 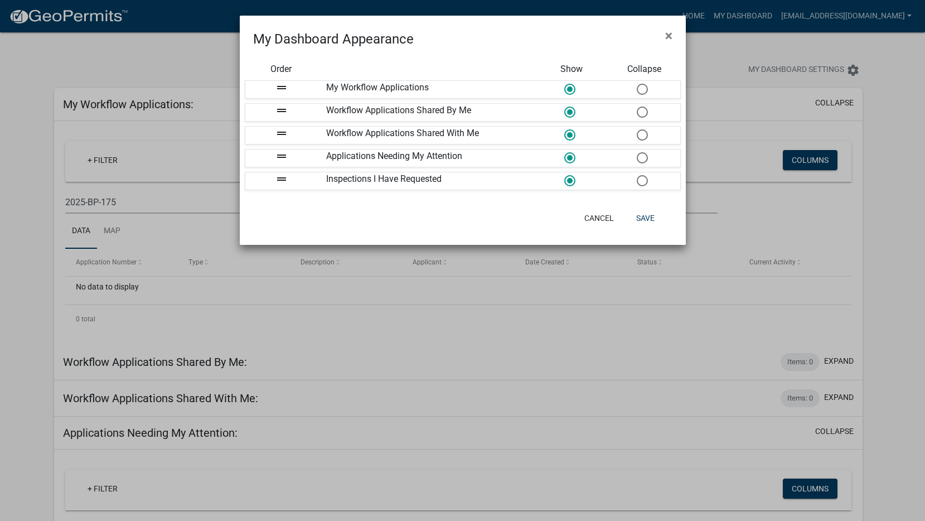 I want to click on button: Close, so click(x=668, y=36).